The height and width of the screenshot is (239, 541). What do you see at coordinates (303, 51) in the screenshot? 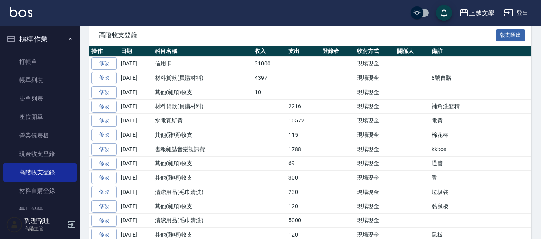
I see `th: 支出` at bounding box center [303, 51].